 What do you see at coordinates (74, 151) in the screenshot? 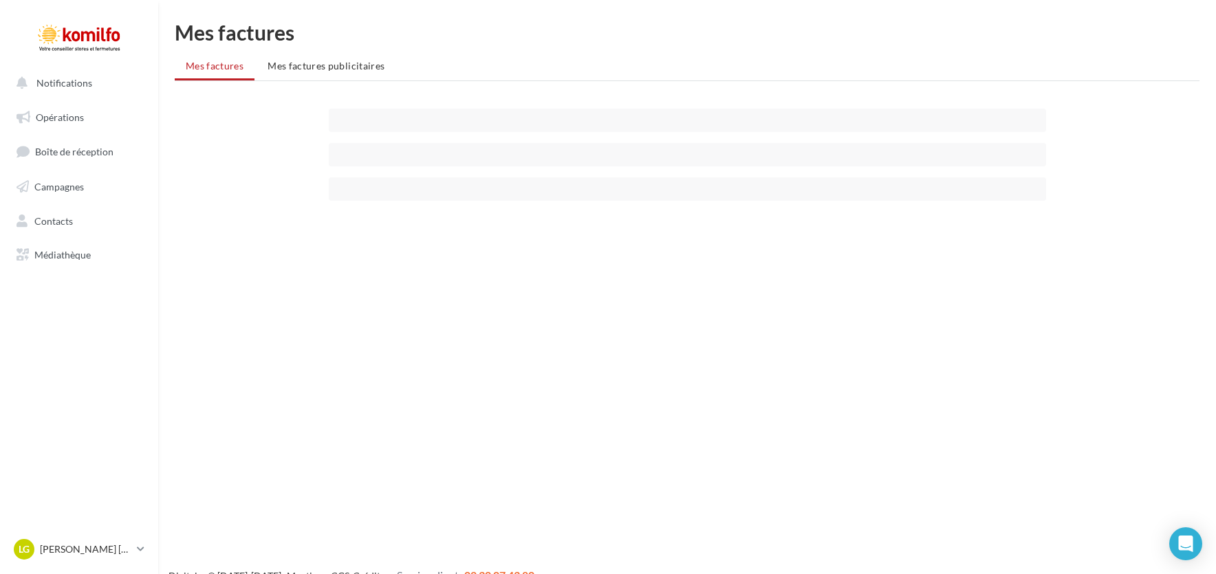
I see `span: Boîte de réception` at bounding box center [74, 151].